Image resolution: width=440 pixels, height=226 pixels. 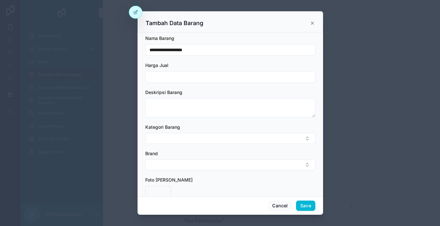 I want to click on span: Deskripsi Barang, so click(x=164, y=92).